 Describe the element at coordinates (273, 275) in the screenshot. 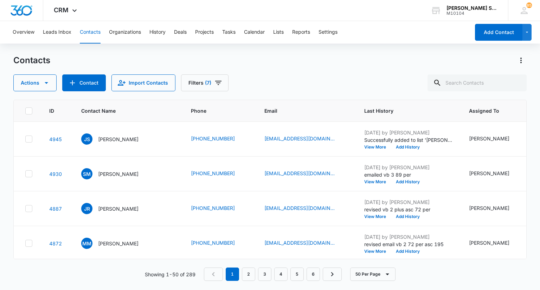

I see `nav: Pagination` at that location.